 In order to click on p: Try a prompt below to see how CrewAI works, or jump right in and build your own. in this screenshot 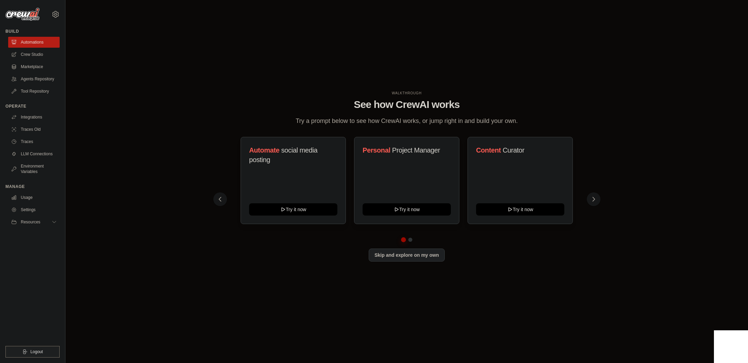, I will do `click(407, 121)`.